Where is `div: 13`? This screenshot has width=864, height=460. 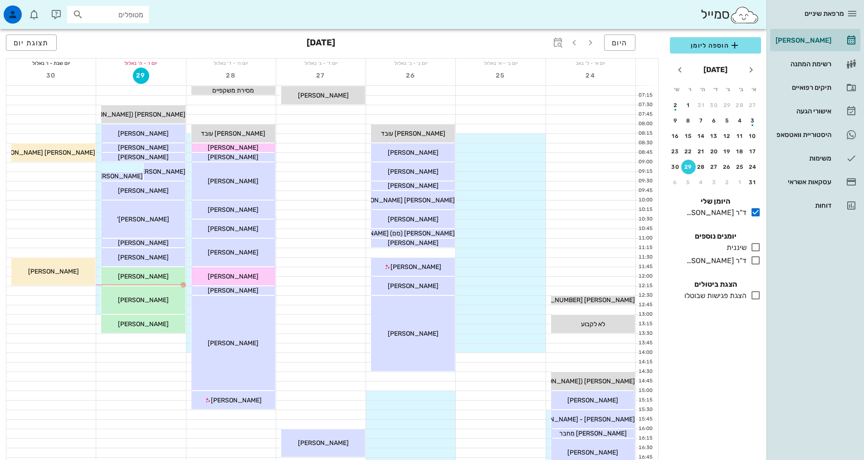
div: 13 is located at coordinates (715, 136).